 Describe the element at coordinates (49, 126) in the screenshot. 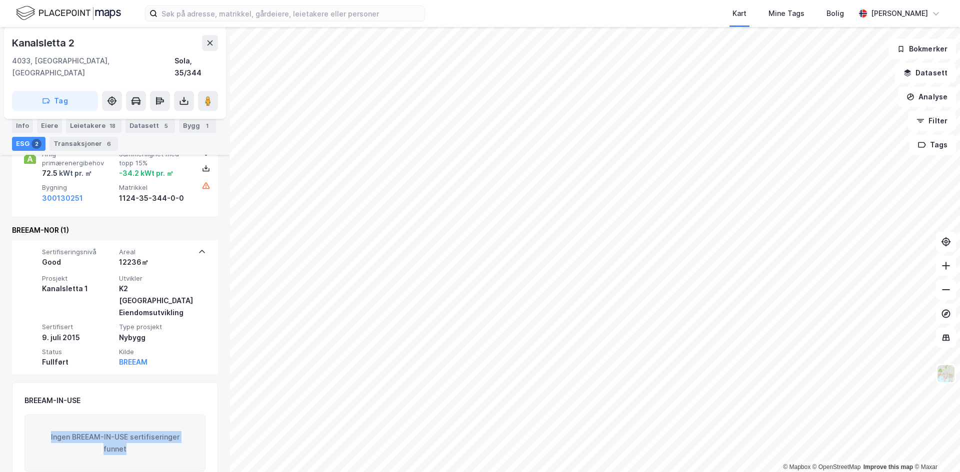

I see `div: Eiere` at that location.